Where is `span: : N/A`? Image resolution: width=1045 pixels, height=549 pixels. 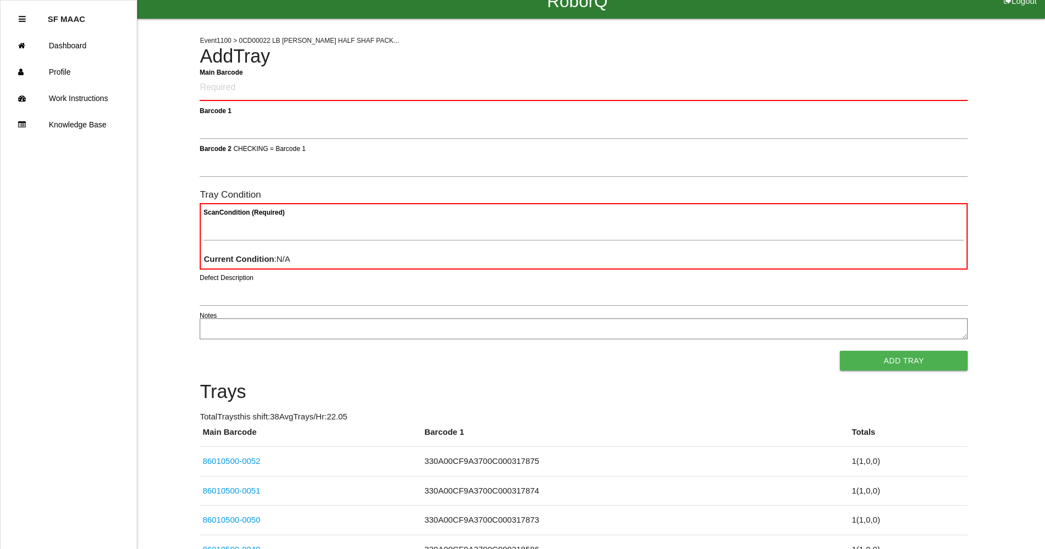 span: : N/A is located at coordinates (247, 258).